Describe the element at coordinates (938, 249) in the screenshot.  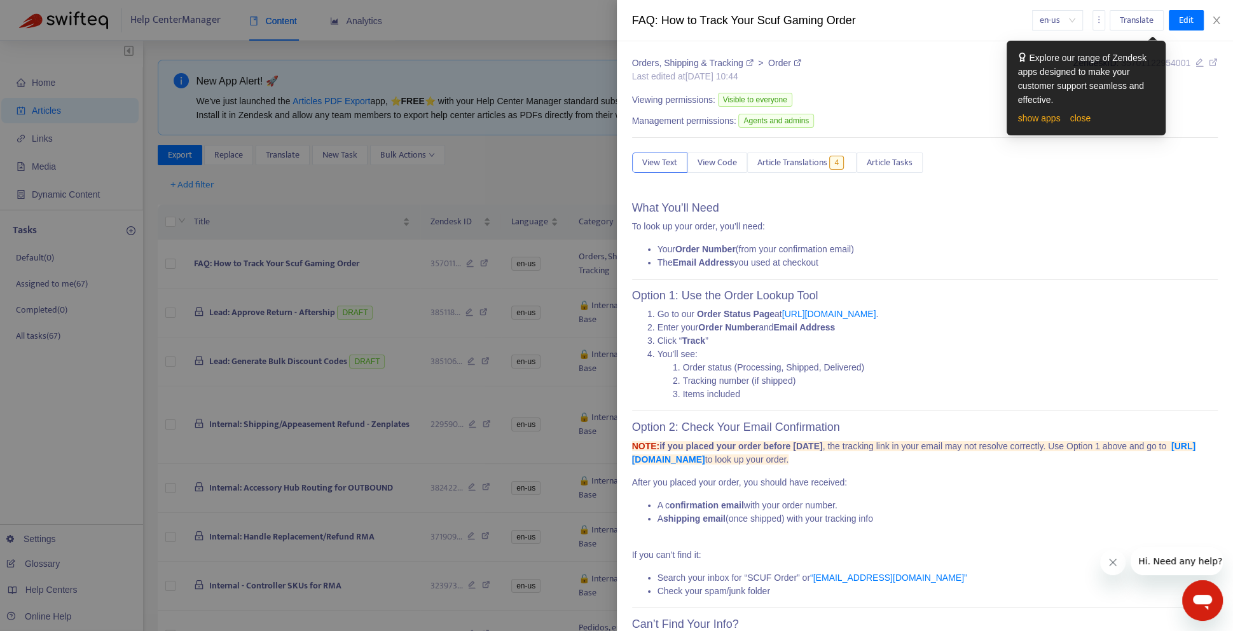
I see `li: Your (from your confirmation email)` at that location.